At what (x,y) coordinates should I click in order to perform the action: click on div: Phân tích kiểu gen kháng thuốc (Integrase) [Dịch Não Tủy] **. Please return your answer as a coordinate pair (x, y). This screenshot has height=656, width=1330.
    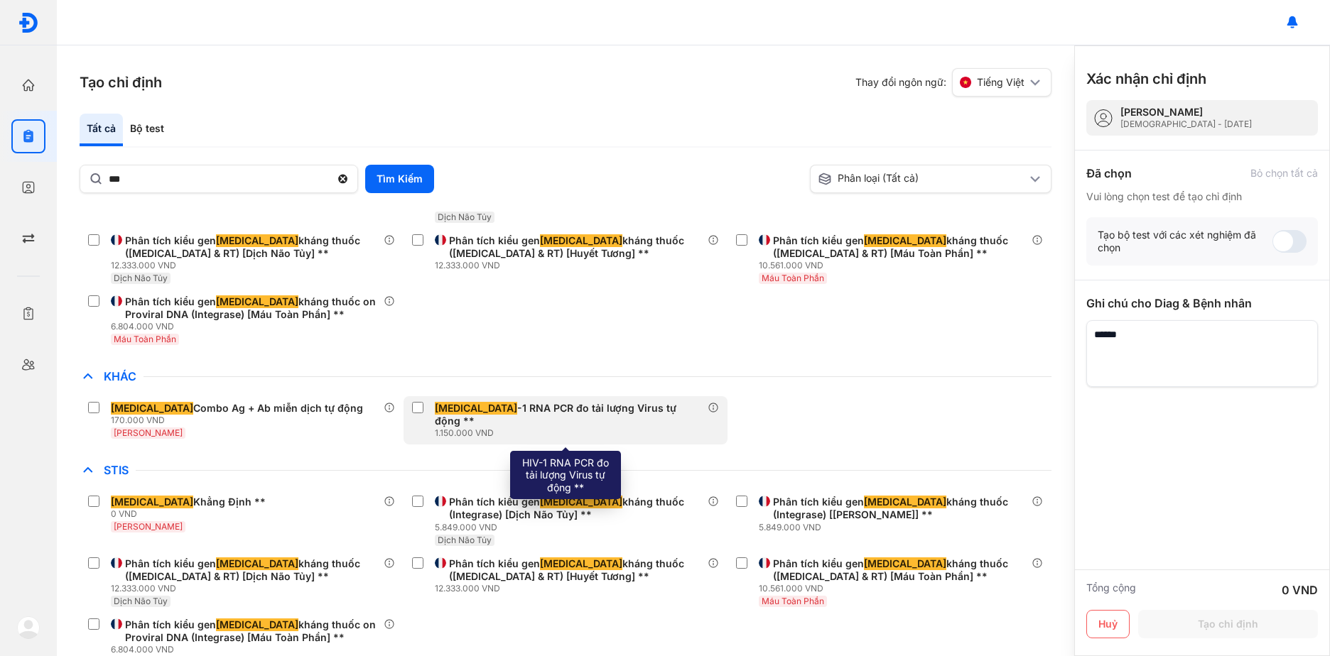
    Looking at the image, I should click on (575, 509).